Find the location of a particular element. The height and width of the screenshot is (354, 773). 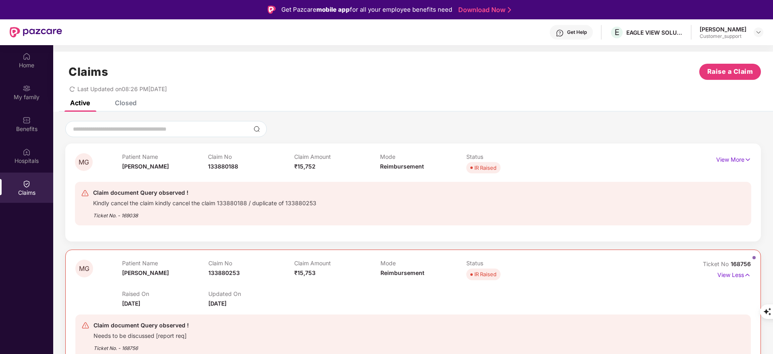

div: Needs to be discussed [report req] is located at coordinates (141, 334).